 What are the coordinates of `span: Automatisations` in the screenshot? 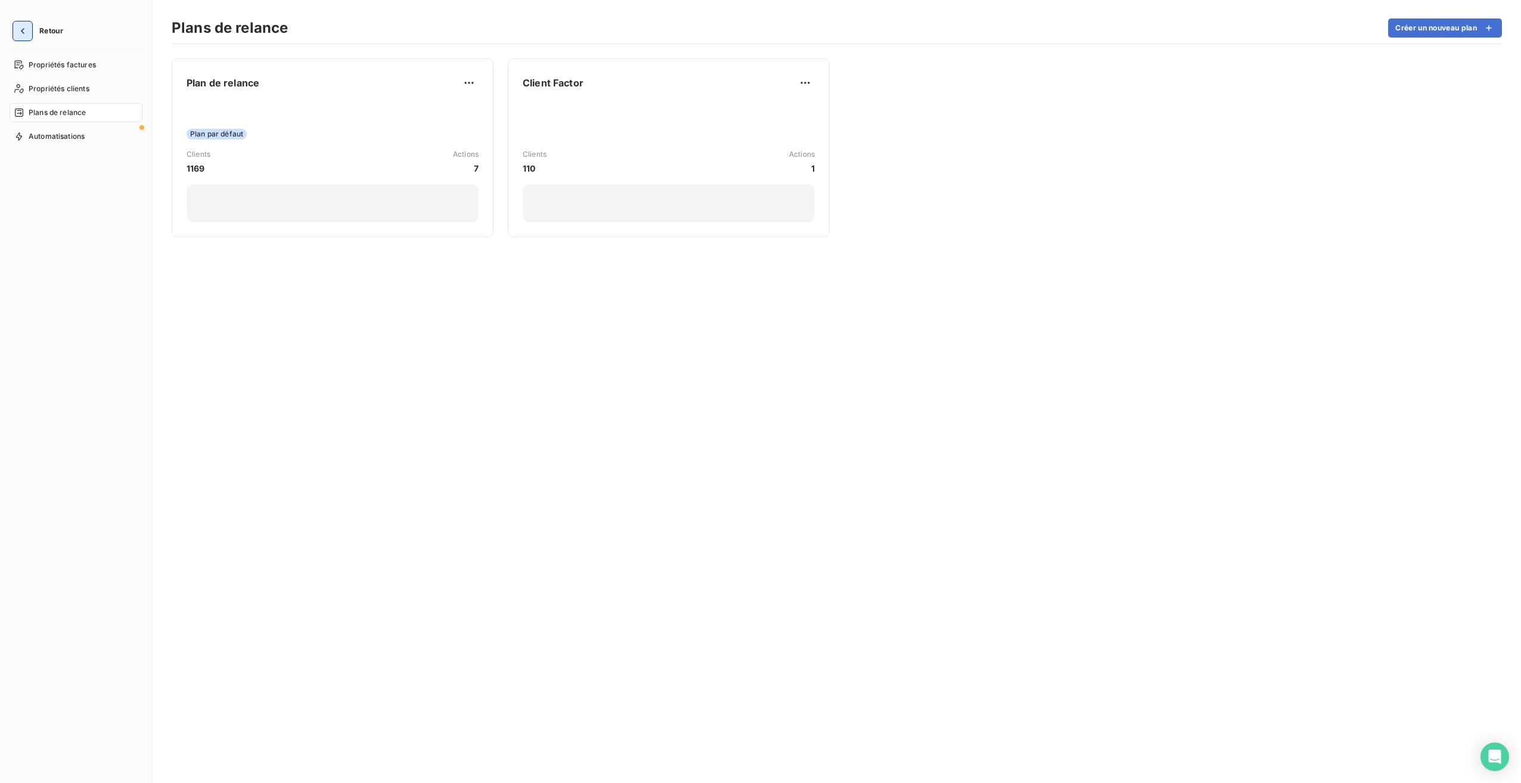 It's located at (57, 137).